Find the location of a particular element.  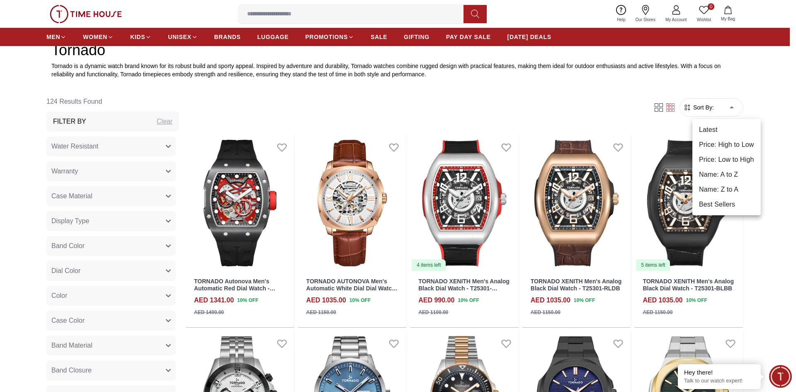

li: Name: A to Z is located at coordinates (726, 175).